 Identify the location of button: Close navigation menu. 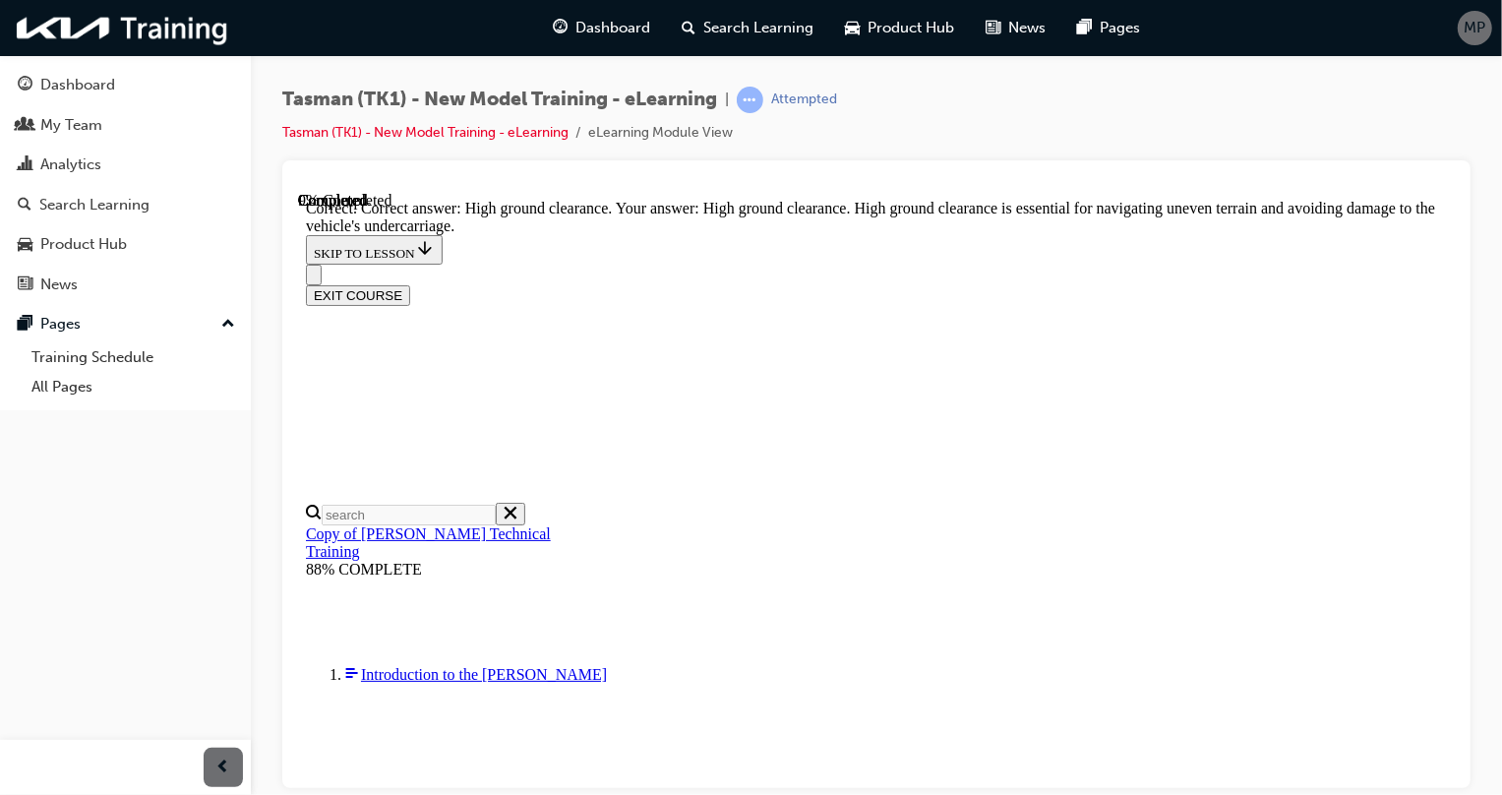
(16, 83).